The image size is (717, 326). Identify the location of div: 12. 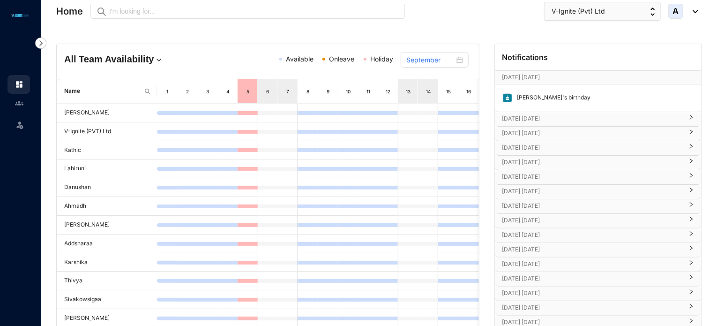
(388, 91).